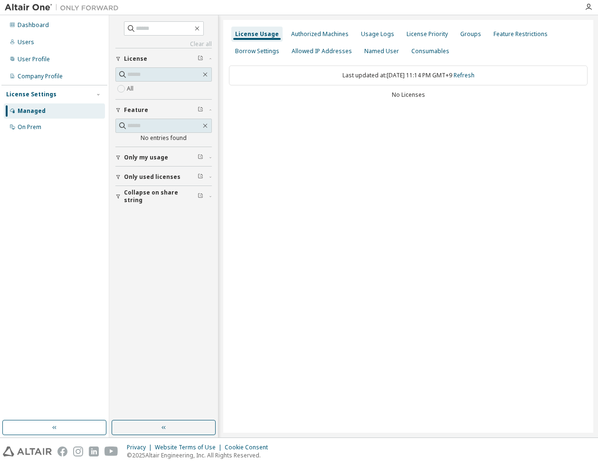  I want to click on img: instagram.svg, so click(78, 451).